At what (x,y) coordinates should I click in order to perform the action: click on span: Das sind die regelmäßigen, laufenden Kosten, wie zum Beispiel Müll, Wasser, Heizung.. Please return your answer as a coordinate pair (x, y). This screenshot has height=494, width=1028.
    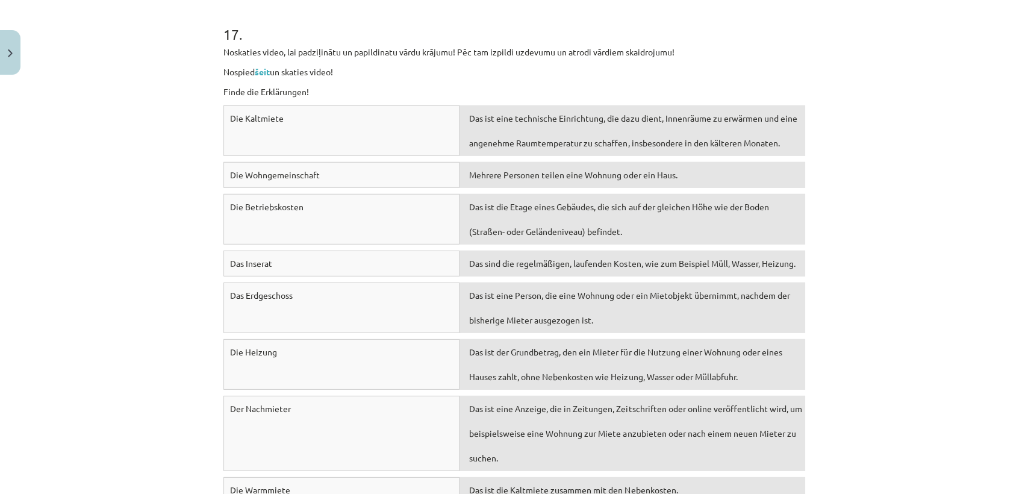
    Looking at the image, I should click on (632, 263).